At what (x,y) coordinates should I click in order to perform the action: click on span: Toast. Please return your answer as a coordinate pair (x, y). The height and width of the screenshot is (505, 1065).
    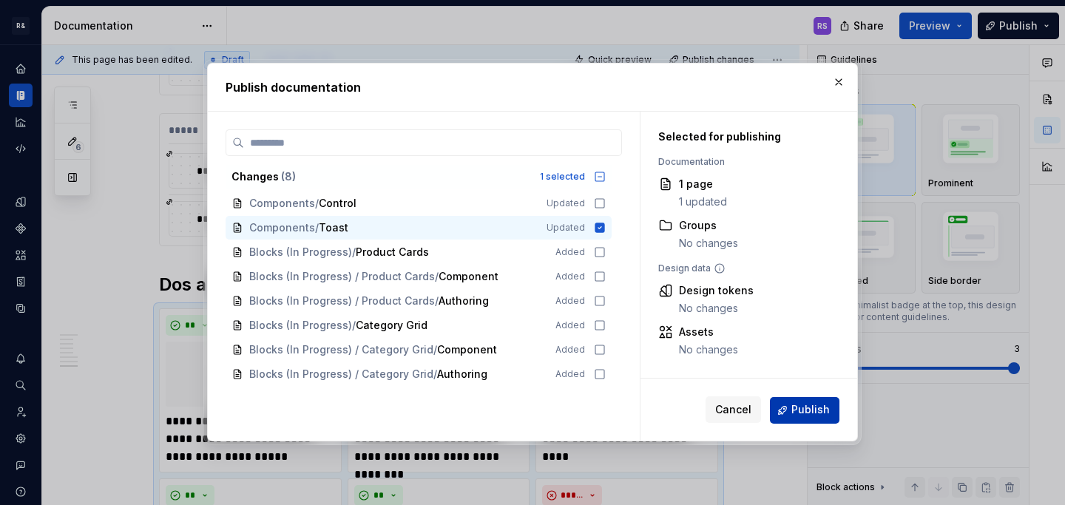
    Looking at the image, I should click on (334, 228).